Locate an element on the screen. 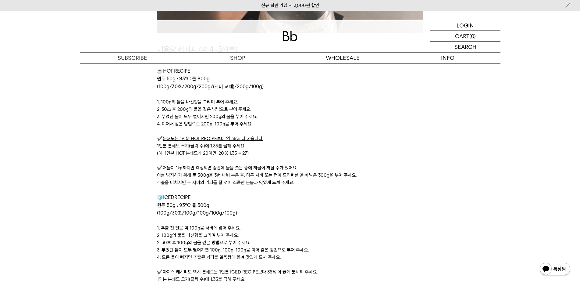 This screenshot has width=580, height=286. span: (100g/30초/200g/200g/(서버 교체)/200g/100g) is located at coordinates (210, 86).